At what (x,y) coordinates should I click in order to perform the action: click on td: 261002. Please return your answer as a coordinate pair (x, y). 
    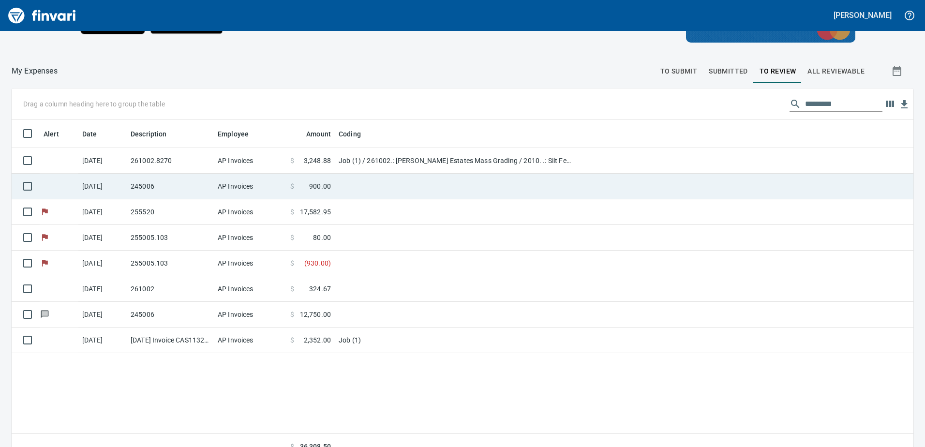
    Looking at the image, I should click on (170, 289).